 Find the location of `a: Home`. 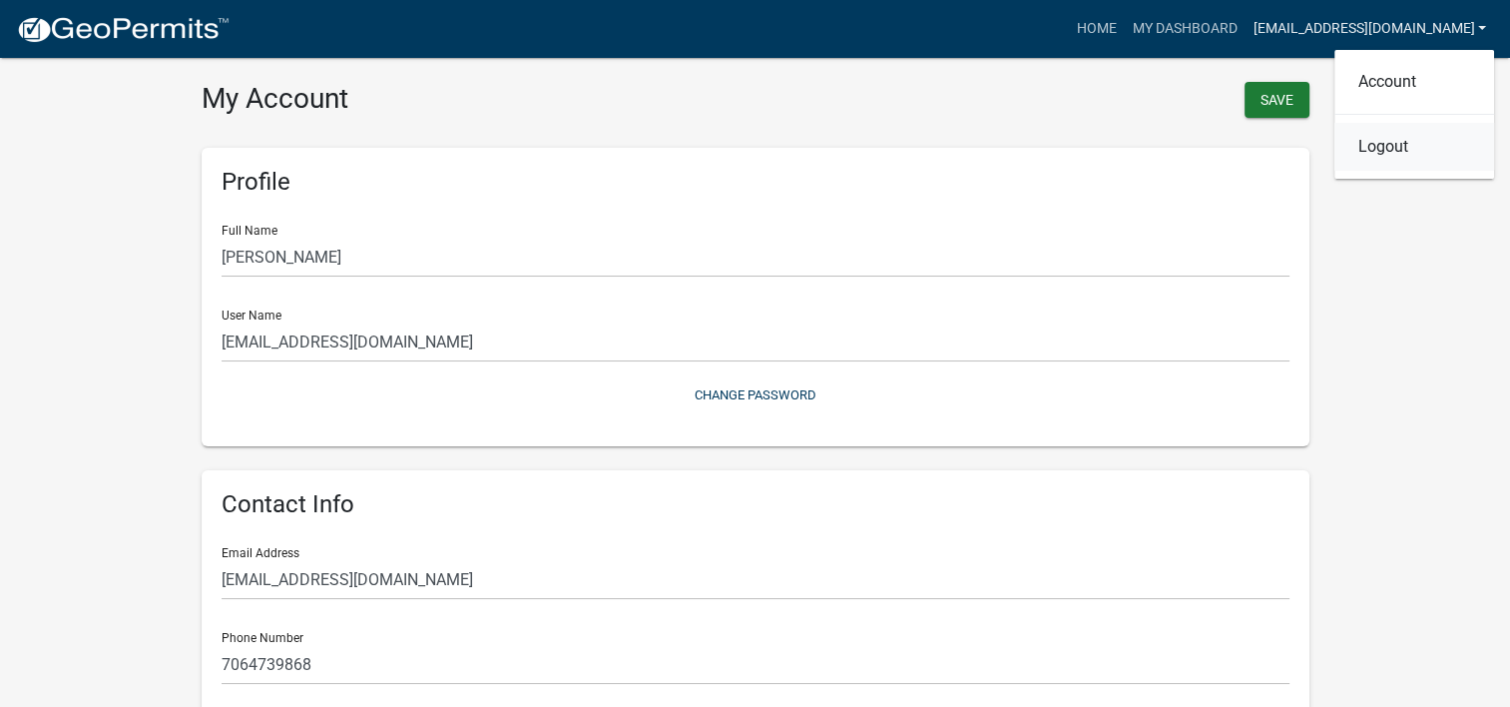

a: Home is located at coordinates (1096, 29).